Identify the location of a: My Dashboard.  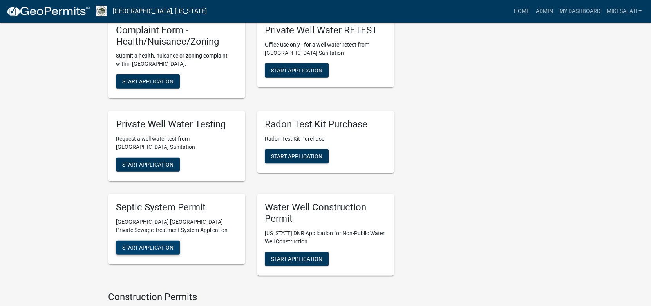
(580, 11).